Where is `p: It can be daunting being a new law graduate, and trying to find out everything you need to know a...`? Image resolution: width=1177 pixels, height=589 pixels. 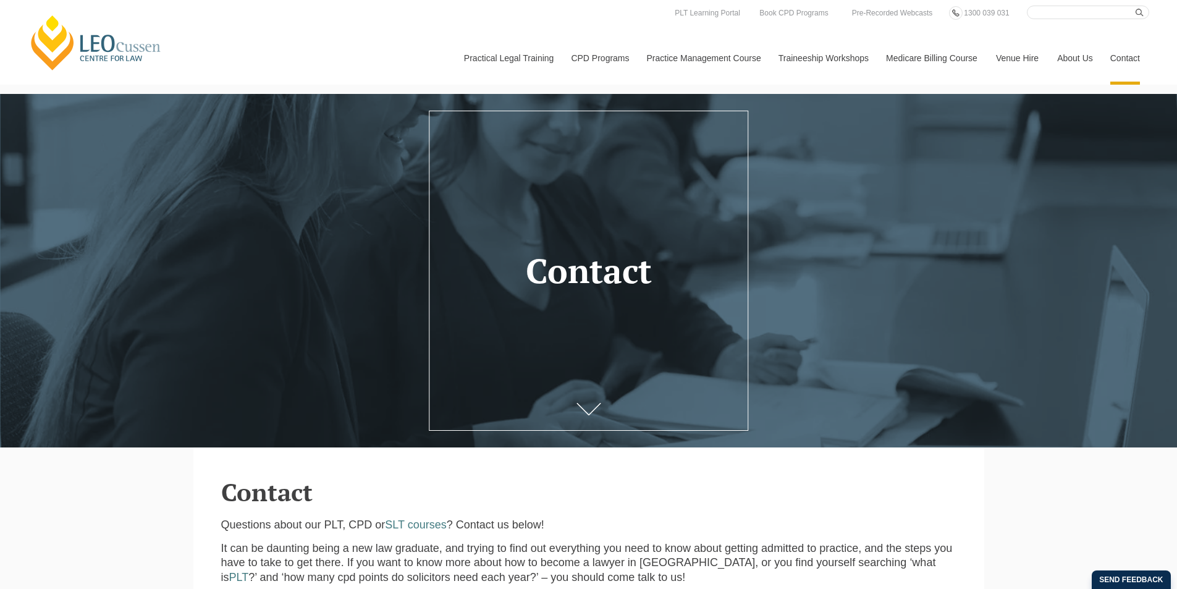 p: It can be daunting being a new law graduate, and trying to find out everything you need to know a... is located at coordinates (589, 563).